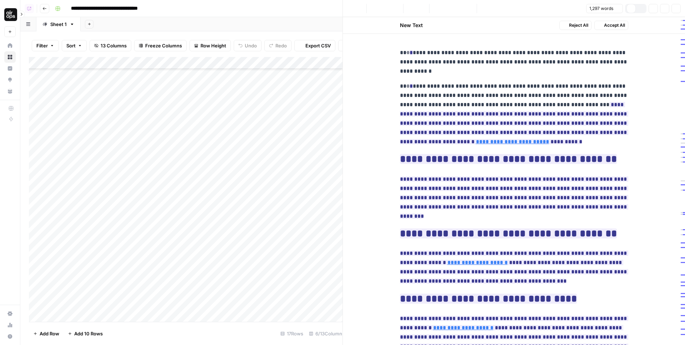  I want to click on button: Undo, so click(248, 46).